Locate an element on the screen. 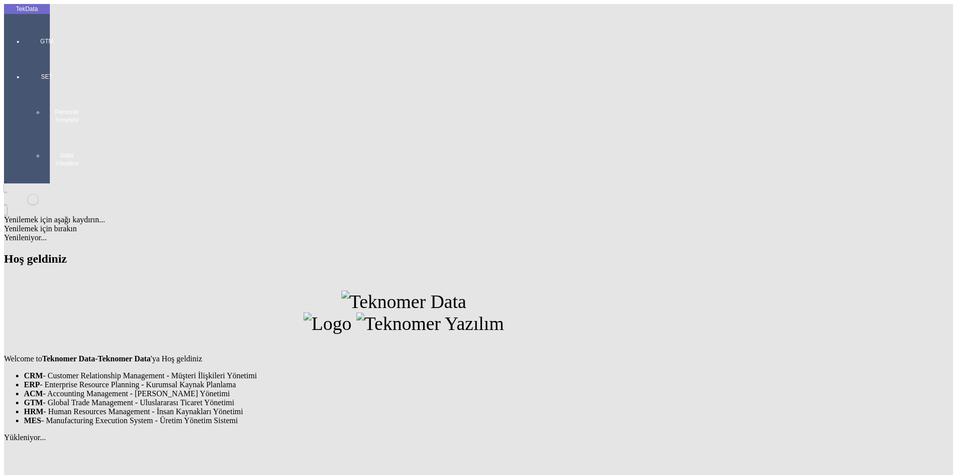 This screenshot has width=957, height=475. img: Teknomer Data is located at coordinates (404, 302).